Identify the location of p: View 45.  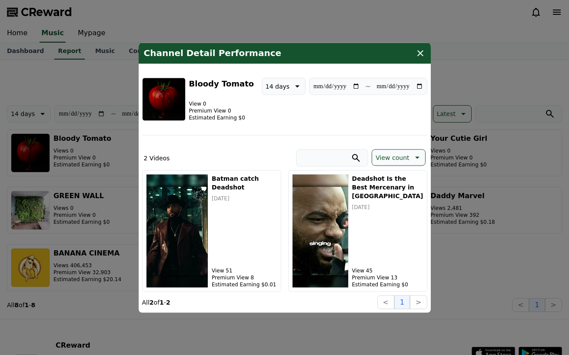
(388, 270).